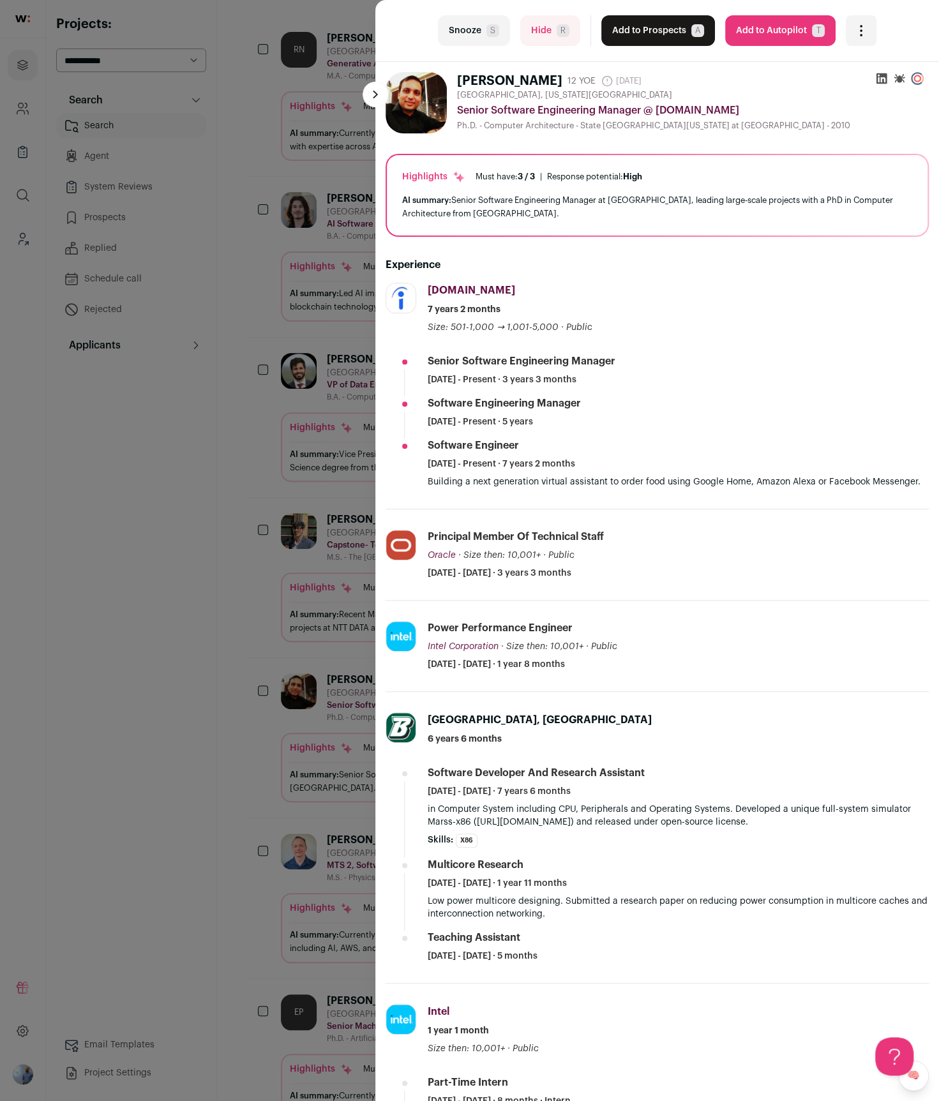  What do you see at coordinates (473, 445) in the screenshot?
I see `div: Software Engineer` at bounding box center [473, 445].